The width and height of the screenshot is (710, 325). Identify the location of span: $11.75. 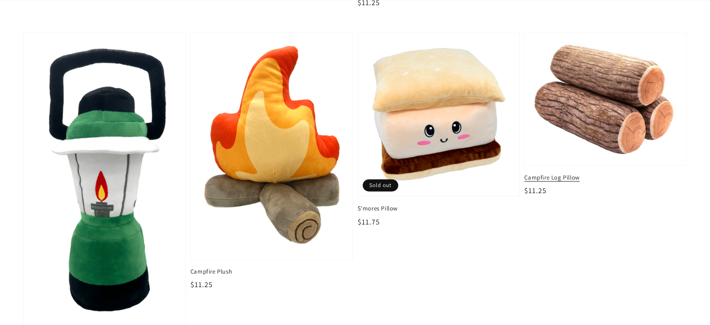
(369, 221).